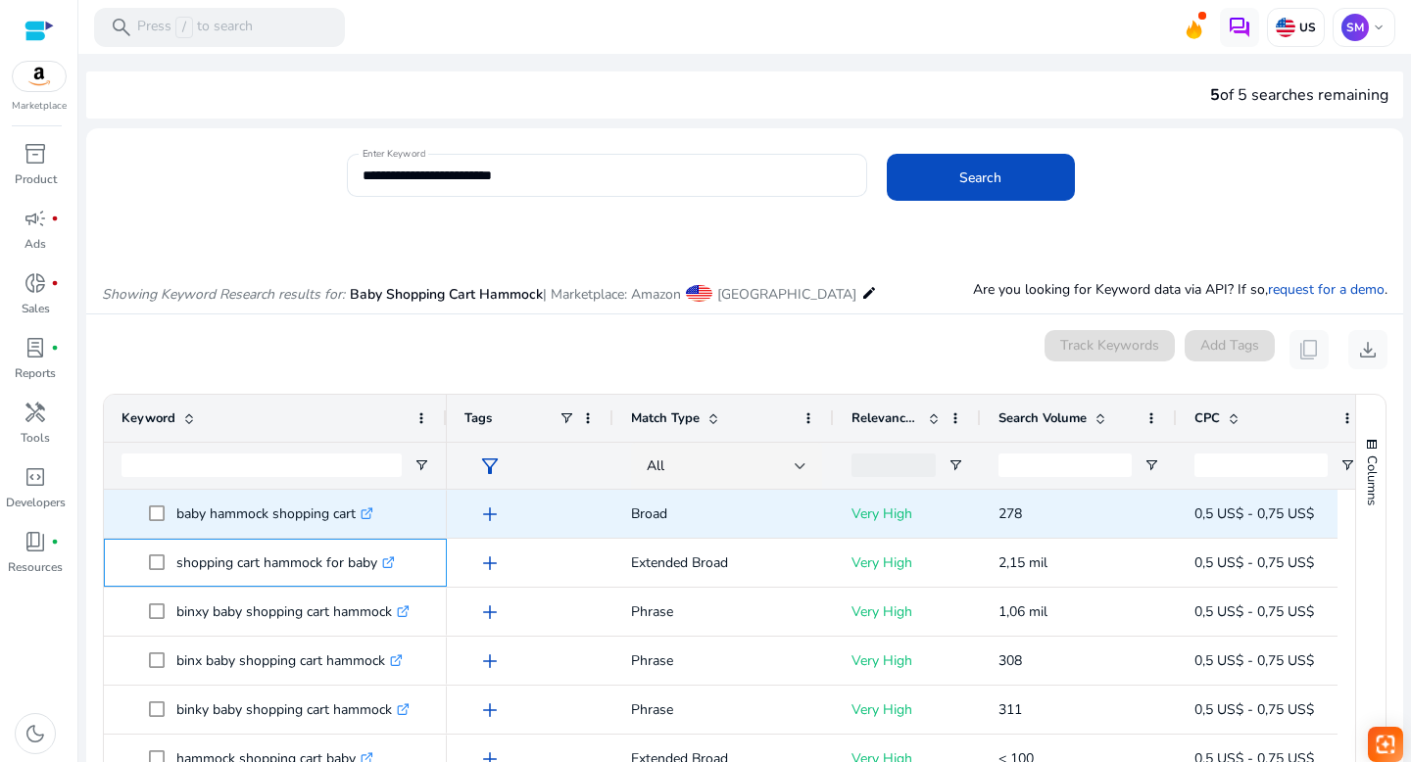 This screenshot has height=762, width=1411. What do you see at coordinates (39, 76) in the screenshot?
I see `img: amazon.svg` at bounding box center [39, 76].